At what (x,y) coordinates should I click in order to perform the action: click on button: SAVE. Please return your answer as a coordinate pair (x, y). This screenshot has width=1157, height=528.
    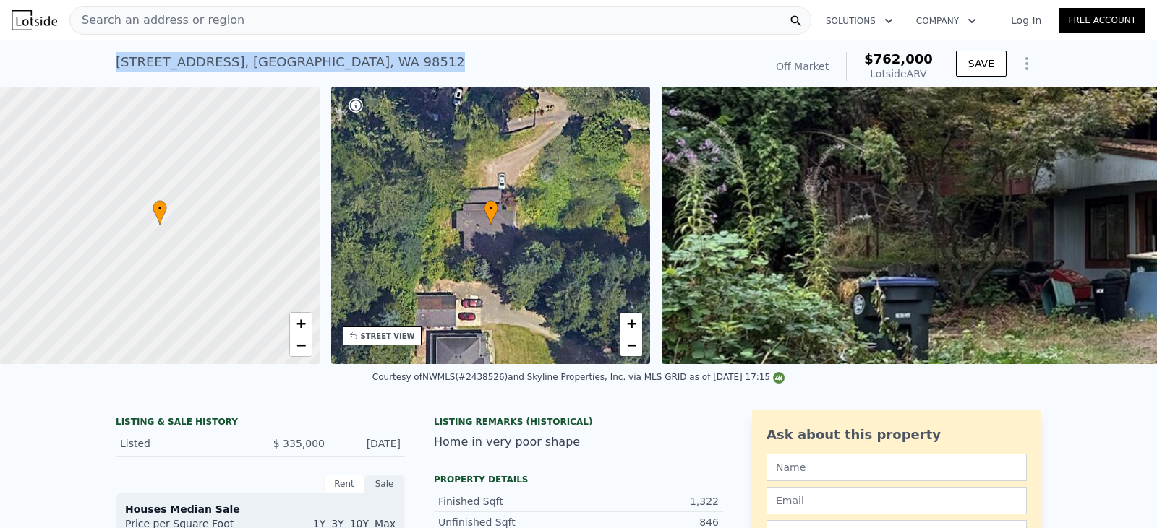
    Looking at the image, I should click on (981, 64).